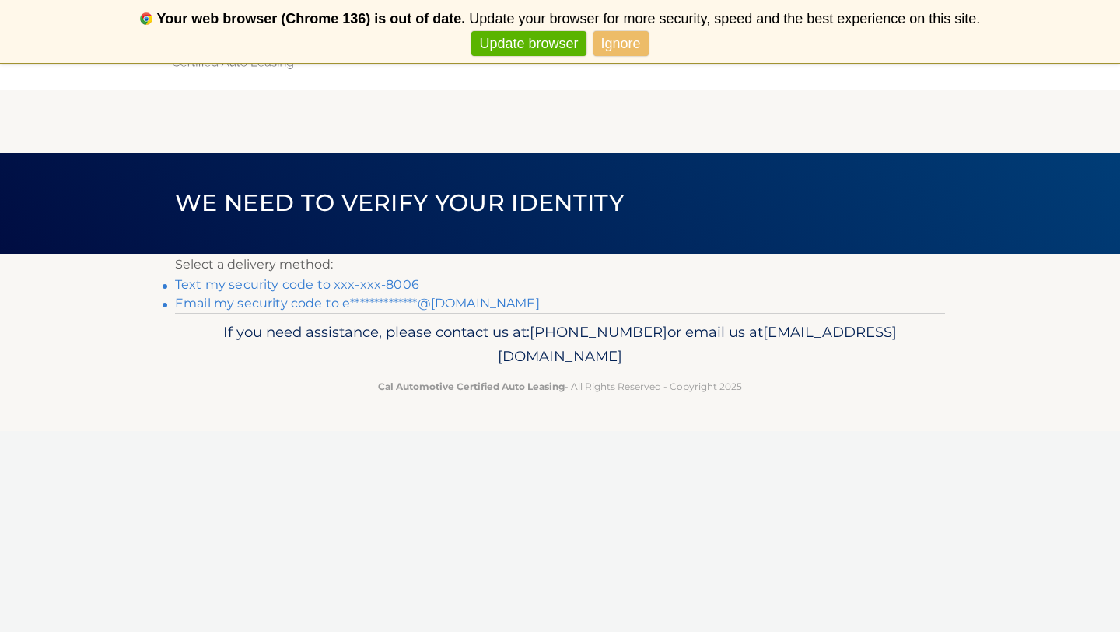  Describe the element at coordinates (560, 386) in the screenshot. I see `p: - All Rights Reserved - Copyright 2025` at that location.